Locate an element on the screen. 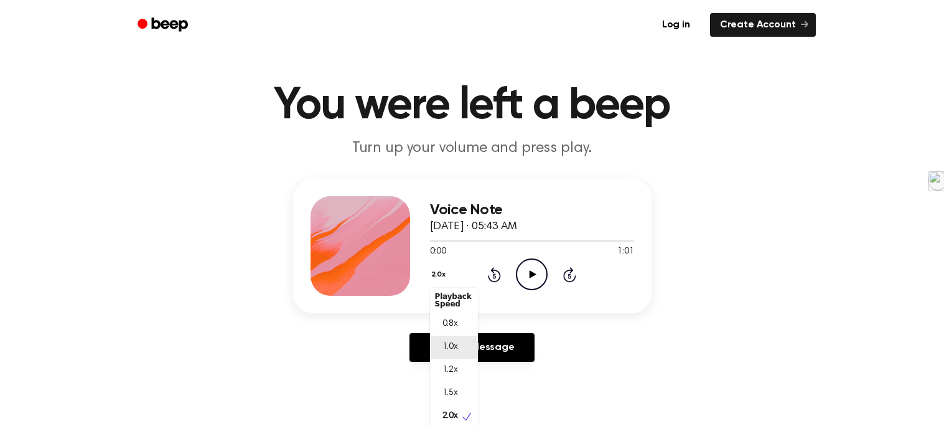 This screenshot has width=944, height=426. span: 1.2x is located at coordinates (450, 370).